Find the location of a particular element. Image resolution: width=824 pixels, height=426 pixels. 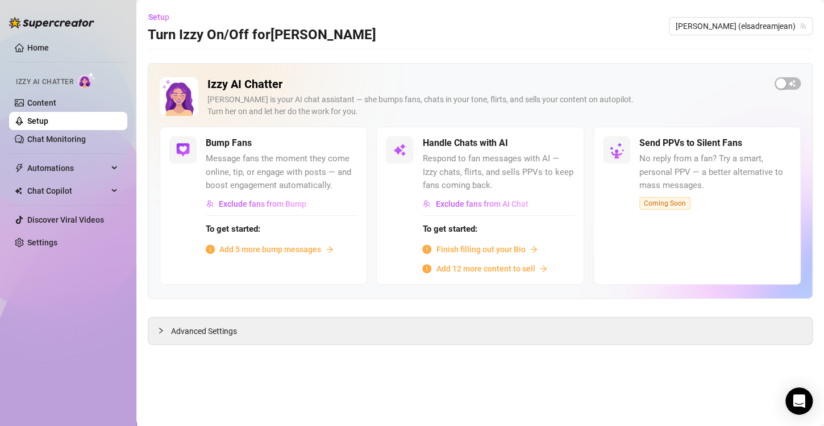

span: Elsa (elsadreamjean) is located at coordinates (740, 26).